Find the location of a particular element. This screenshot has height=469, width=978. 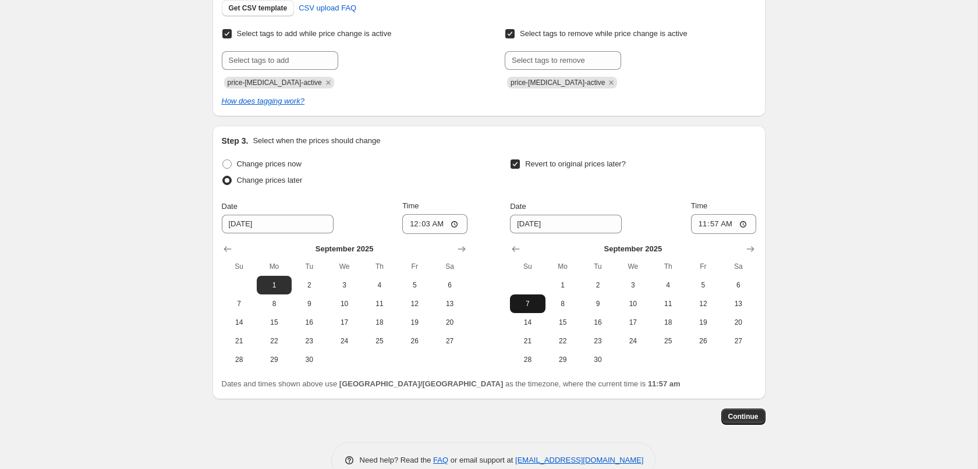

button: Tuesday September 9 2025 is located at coordinates (598, 304).